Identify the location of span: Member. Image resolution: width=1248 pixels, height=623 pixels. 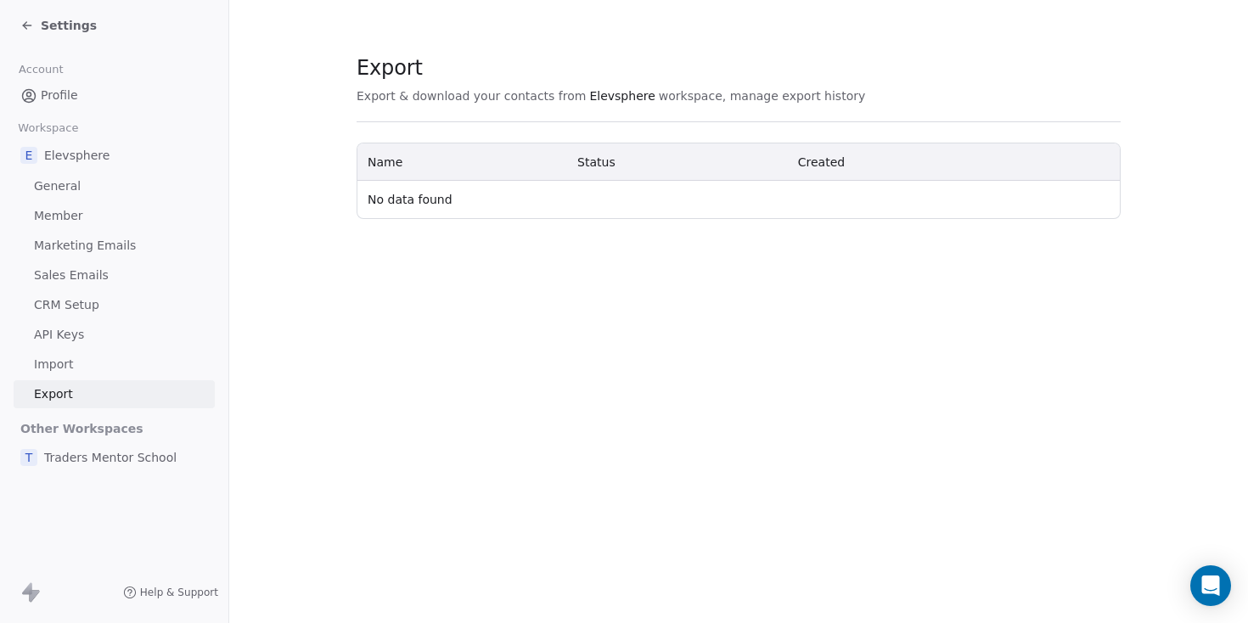
(59, 216).